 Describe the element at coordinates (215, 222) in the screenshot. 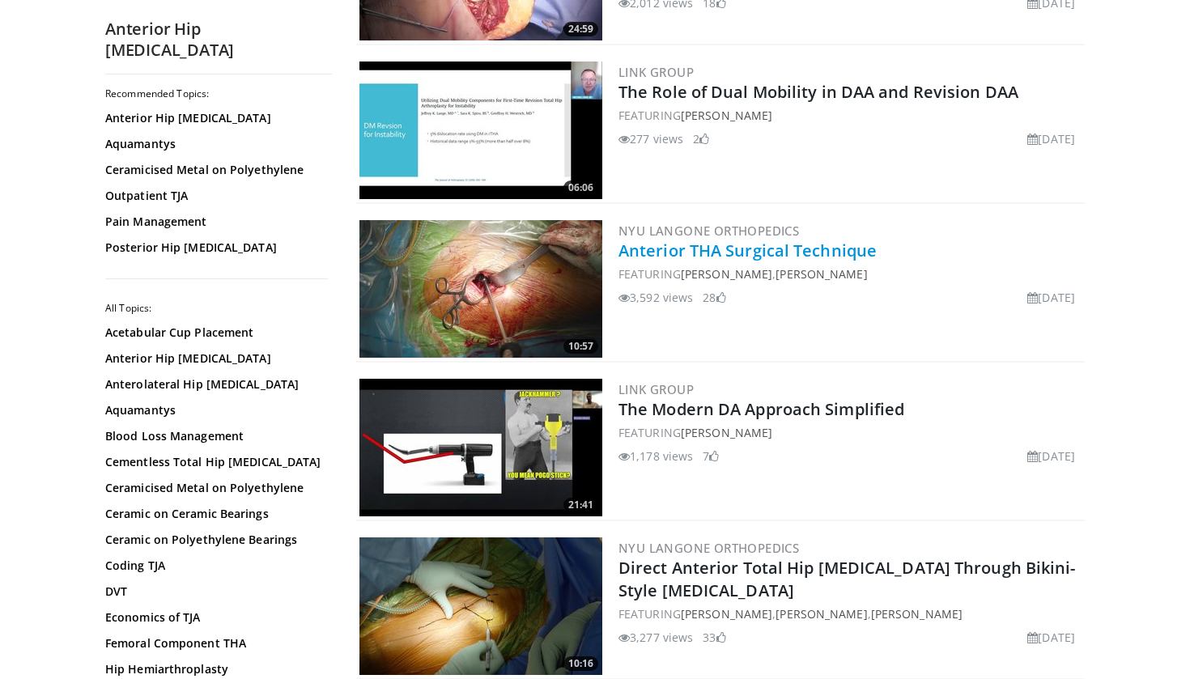

I see `a: Pain Management` at that location.